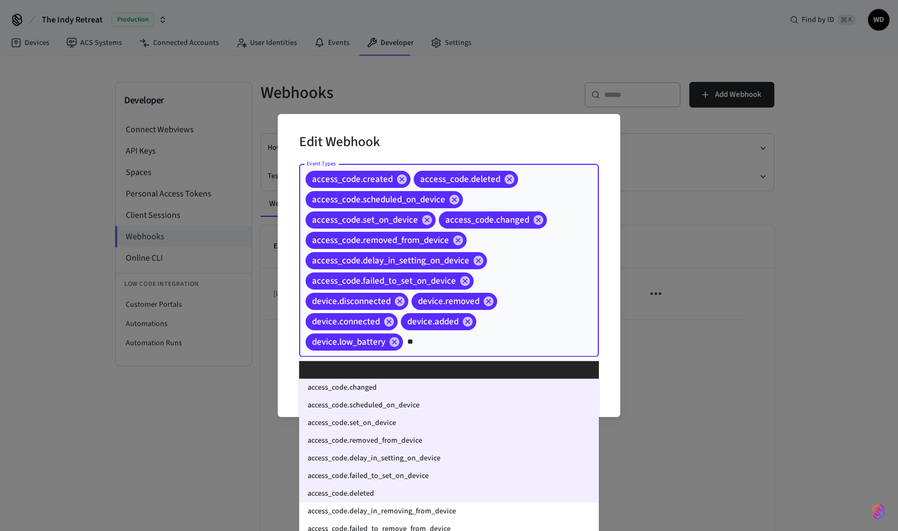  What do you see at coordinates (339, 143) in the screenshot?
I see `h2: Edit Webhook` at bounding box center [339, 143].